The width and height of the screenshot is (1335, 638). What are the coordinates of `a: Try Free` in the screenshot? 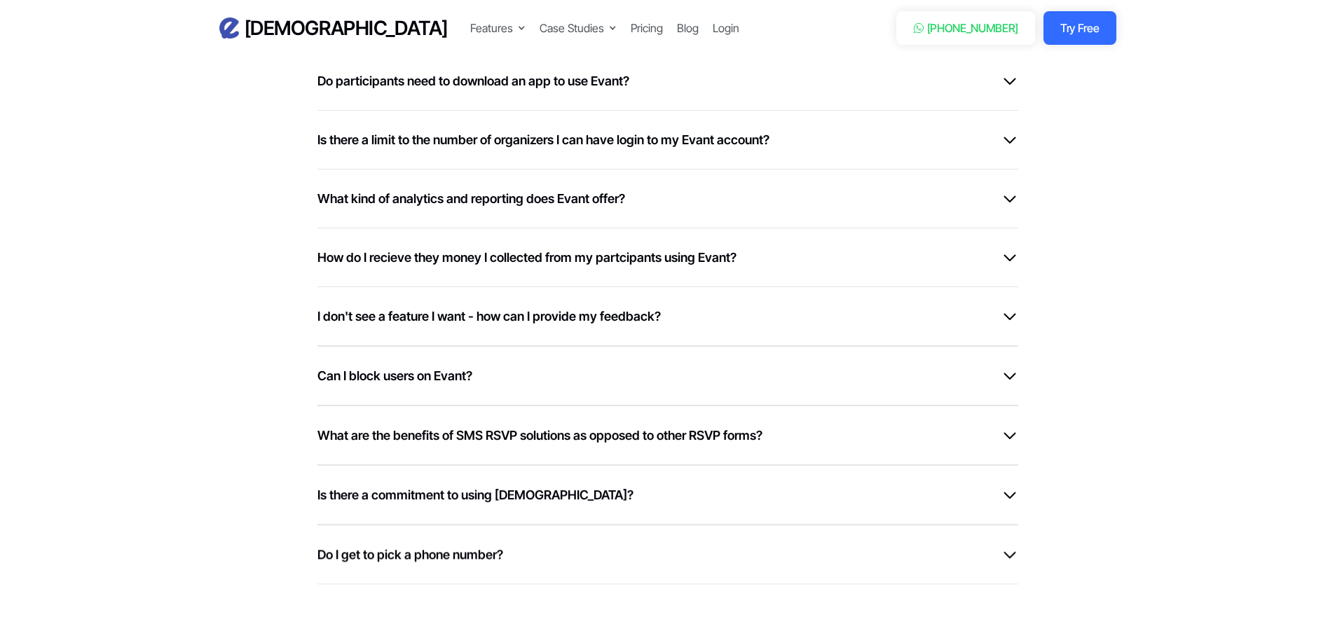 It's located at (1079, 28).